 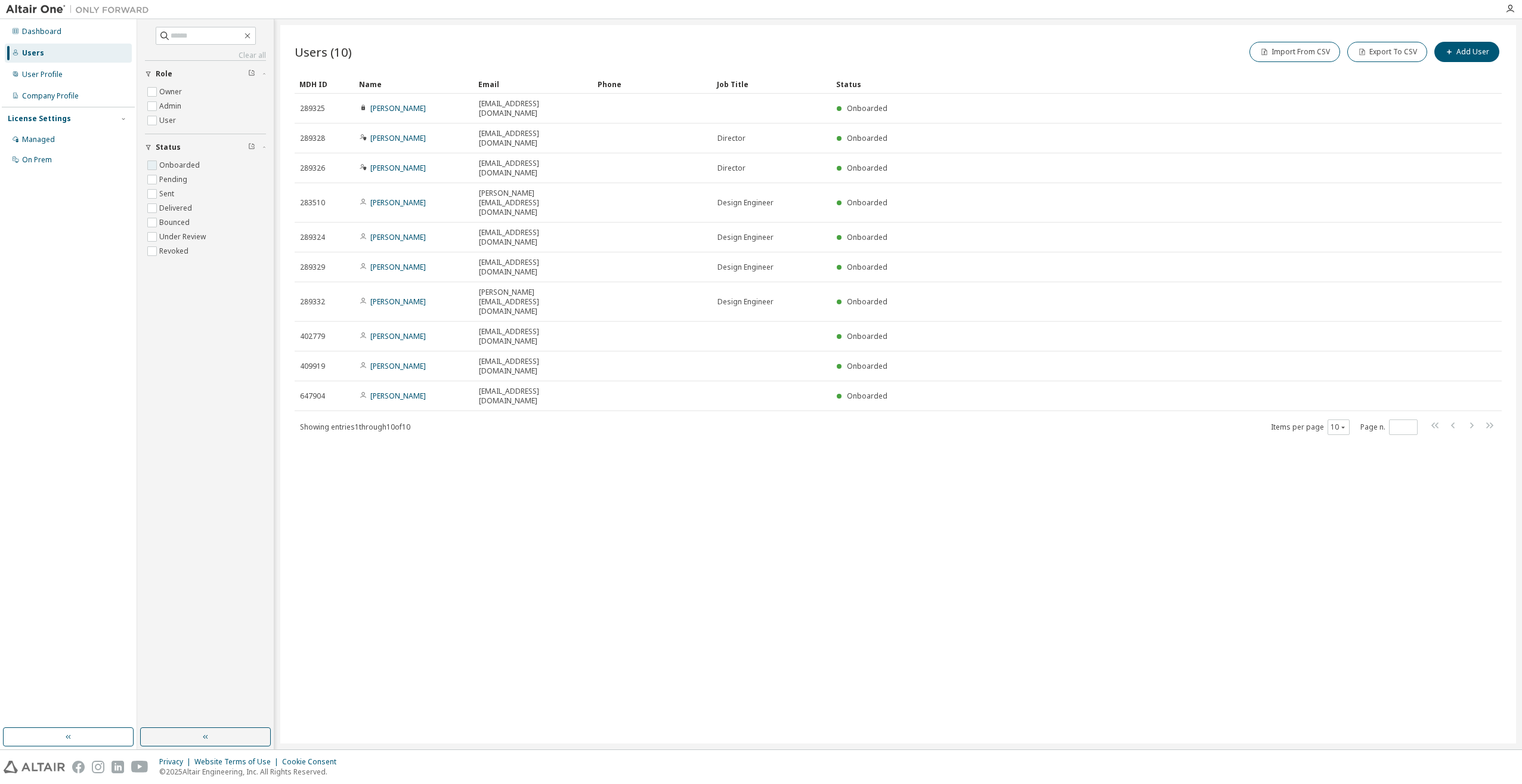 What do you see at coordinates (313, 203) in the screenshot?
I see `span: 283510` at bounding box center [313, 203].